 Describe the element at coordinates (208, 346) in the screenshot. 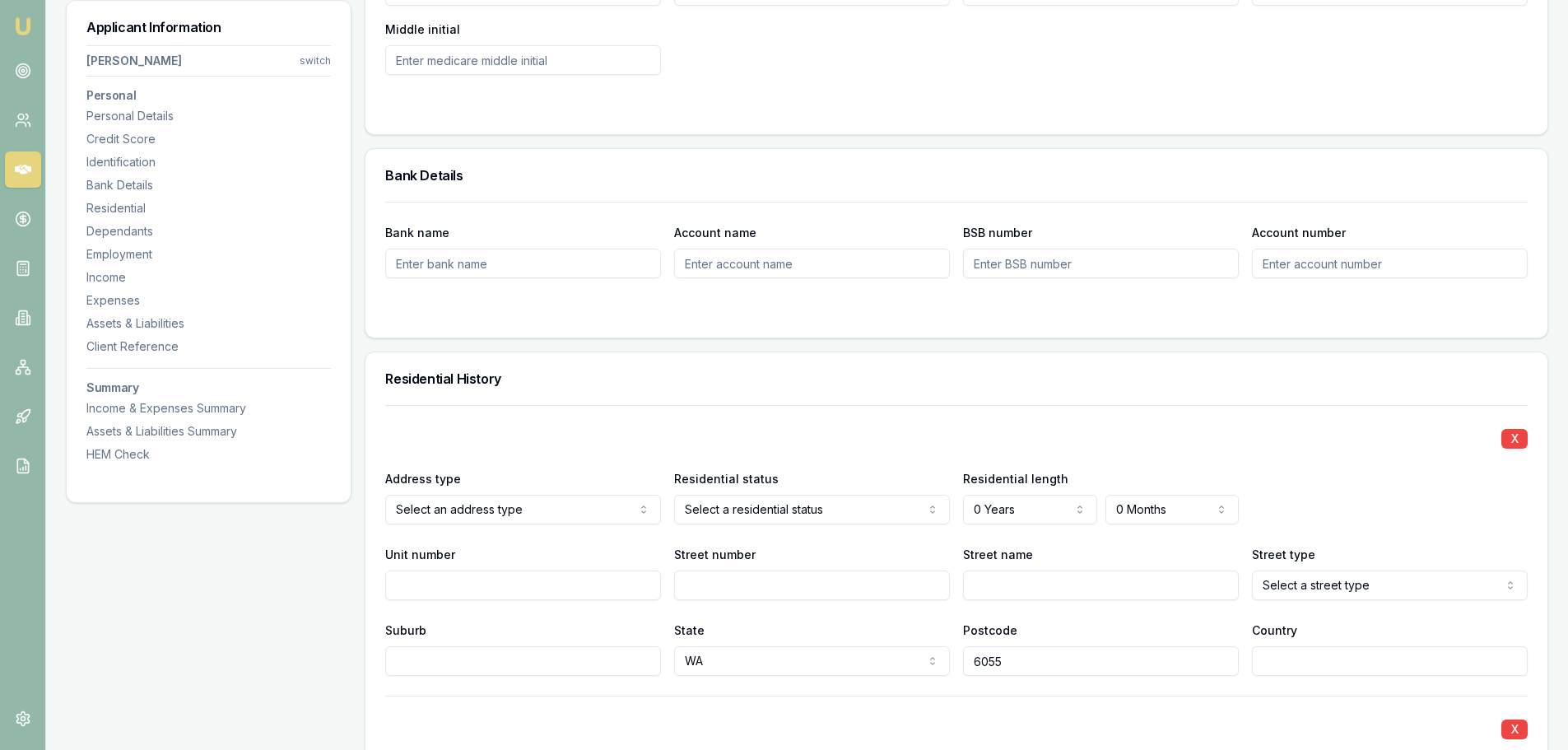

I see `div: Client Reference` at that location.